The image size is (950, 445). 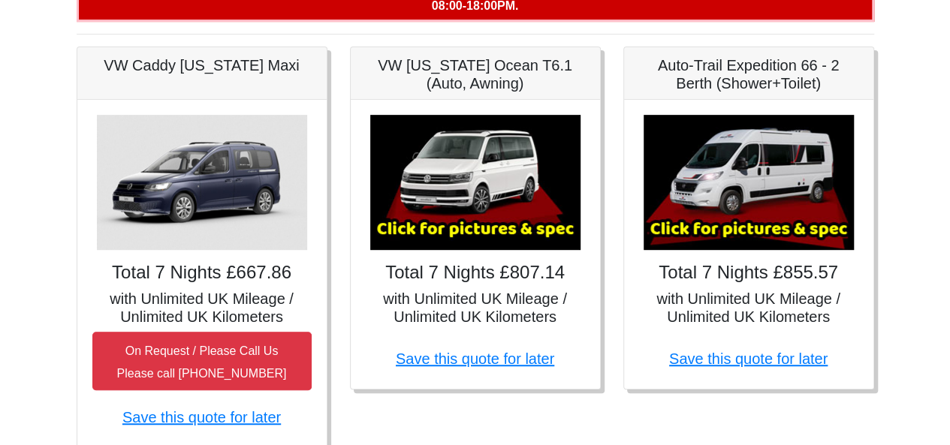 I want to click on img: Auto-Trail Expedition 66 - 2 Berth (Shower+Toilet), so click(x=749, y=182).